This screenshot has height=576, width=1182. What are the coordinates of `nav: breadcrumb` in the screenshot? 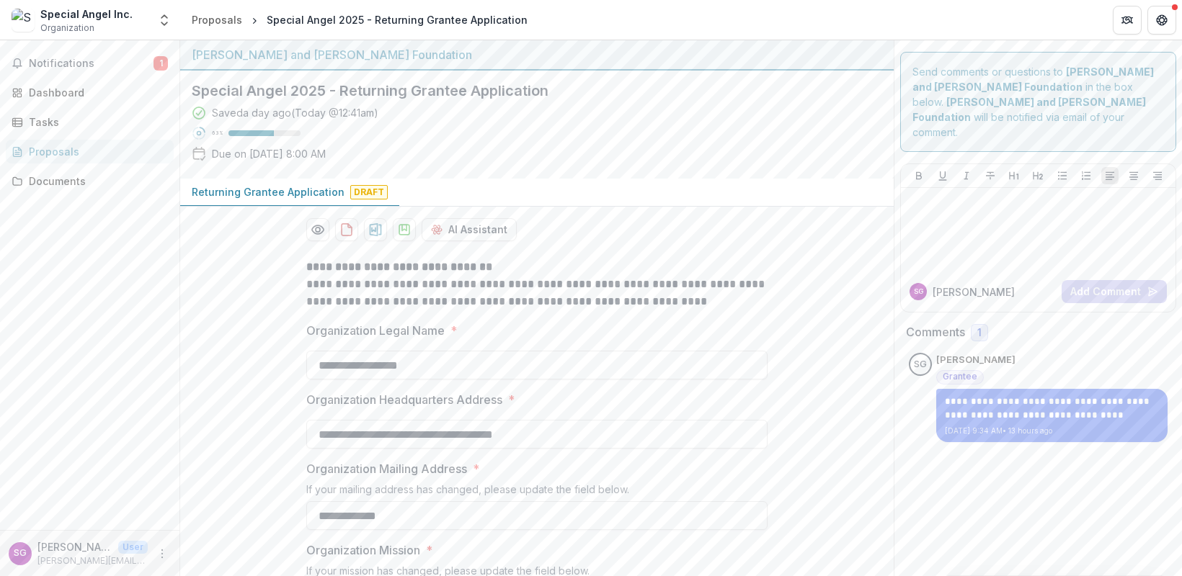 It's located at (360, 19).